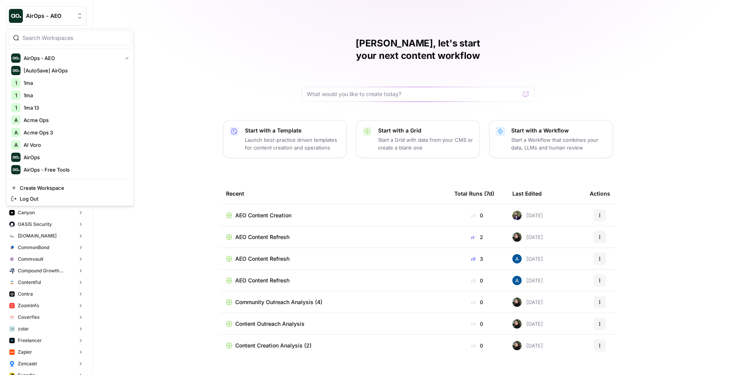 This screenshot has height=375, width=743. What do you see at coordinates (46, 294) in the screenshot?
I see `button: Contra` at bounding box center [46, 294].